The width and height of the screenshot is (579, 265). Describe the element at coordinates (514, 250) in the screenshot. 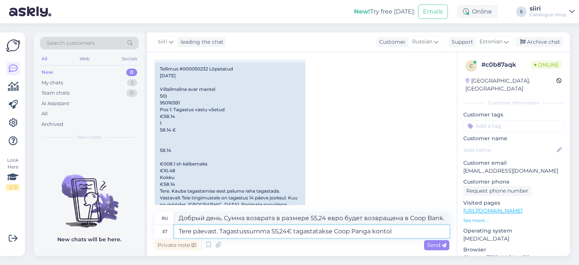

I see `p: Browser` at that location.